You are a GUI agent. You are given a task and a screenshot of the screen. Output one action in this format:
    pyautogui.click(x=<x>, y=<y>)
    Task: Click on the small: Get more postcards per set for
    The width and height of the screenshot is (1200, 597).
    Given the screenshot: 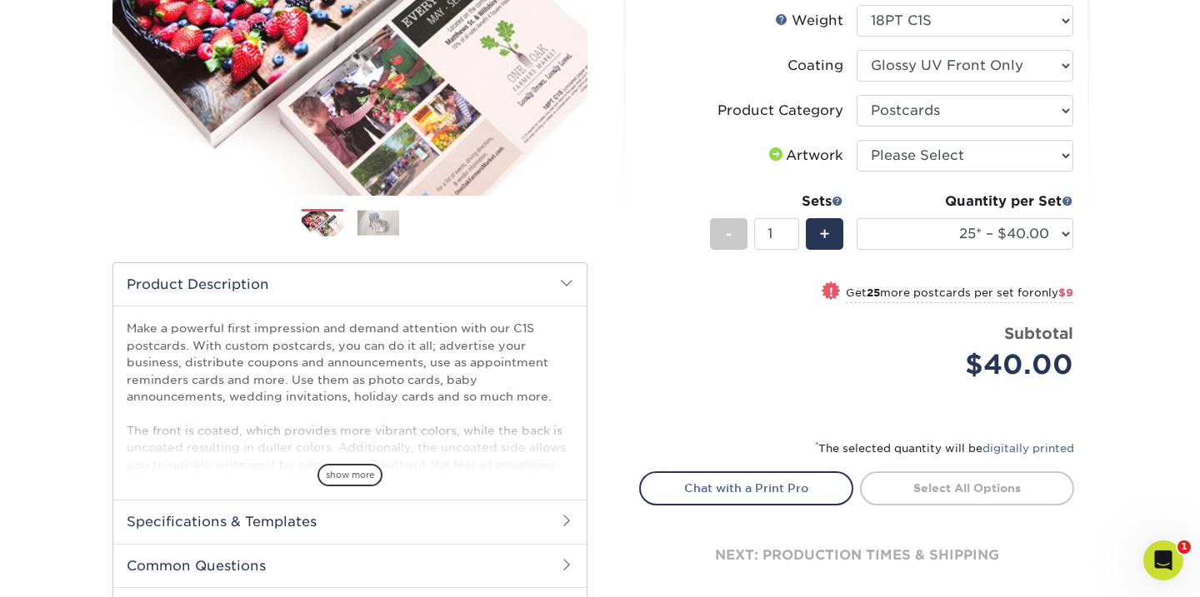 What is the action you would take?
    pyautogui.click(x=959, y=295)
    